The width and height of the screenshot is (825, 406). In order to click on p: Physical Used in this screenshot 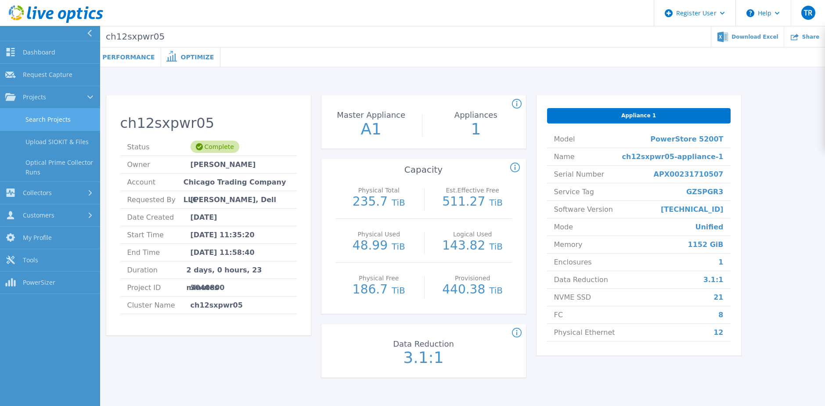, I will do `click(378, 234)`.